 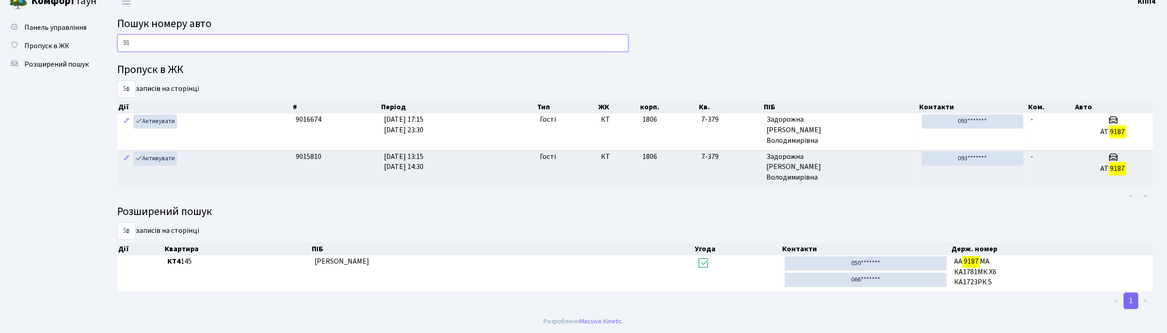 I want to click on span: АА МА КА1781МК X6 КА1723РК 5, so click(x=1051, y=272).